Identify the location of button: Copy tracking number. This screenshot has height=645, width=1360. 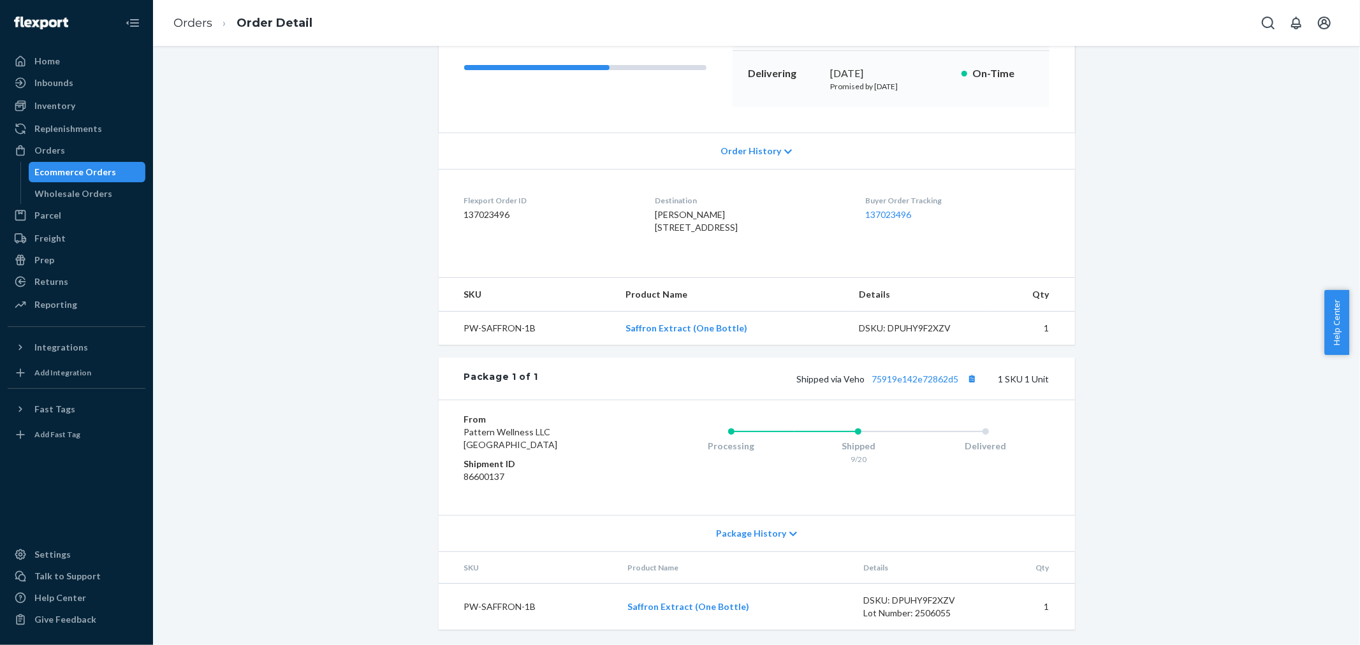
(973, 379).